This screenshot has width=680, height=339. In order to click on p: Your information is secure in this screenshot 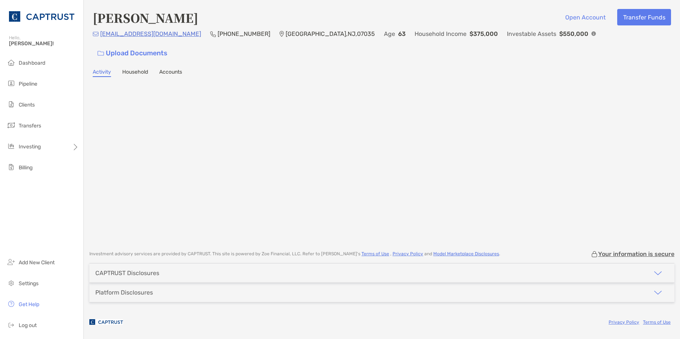, I will do `click(636, 254)`.